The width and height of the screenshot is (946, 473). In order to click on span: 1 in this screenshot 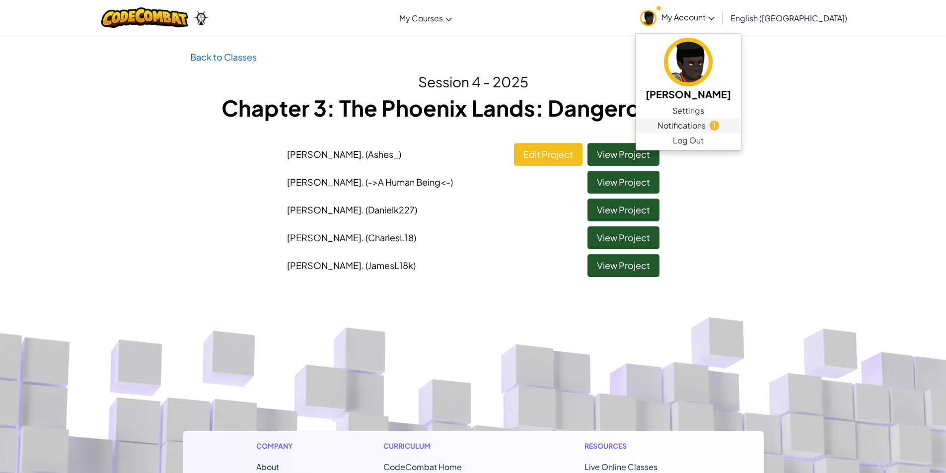, I will do `click(714, 125)`.